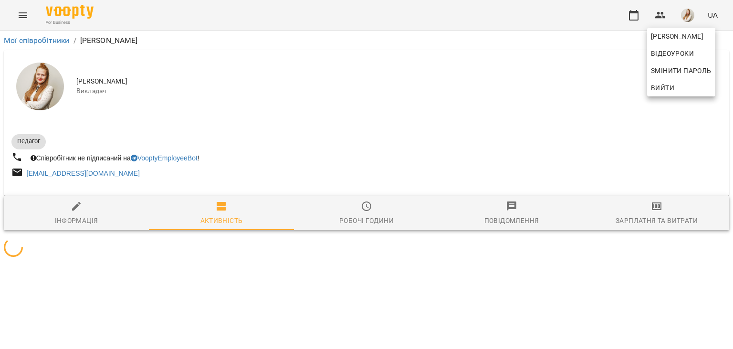 This screenshot has height=349, width=733. Describe the element at coordinates (681, 71) in the screenshot. I see `span: Змінити пароль` at that location.